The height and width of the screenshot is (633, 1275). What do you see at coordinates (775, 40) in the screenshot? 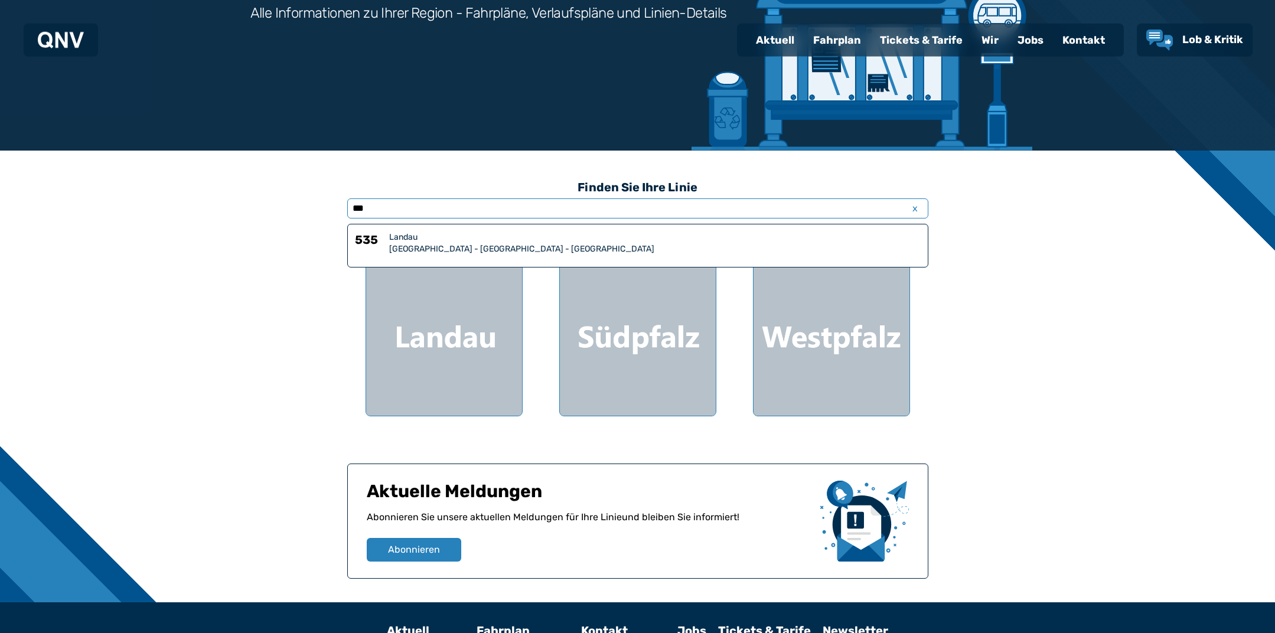
I see `div: Aktuell` at bounding box center [775, 40].